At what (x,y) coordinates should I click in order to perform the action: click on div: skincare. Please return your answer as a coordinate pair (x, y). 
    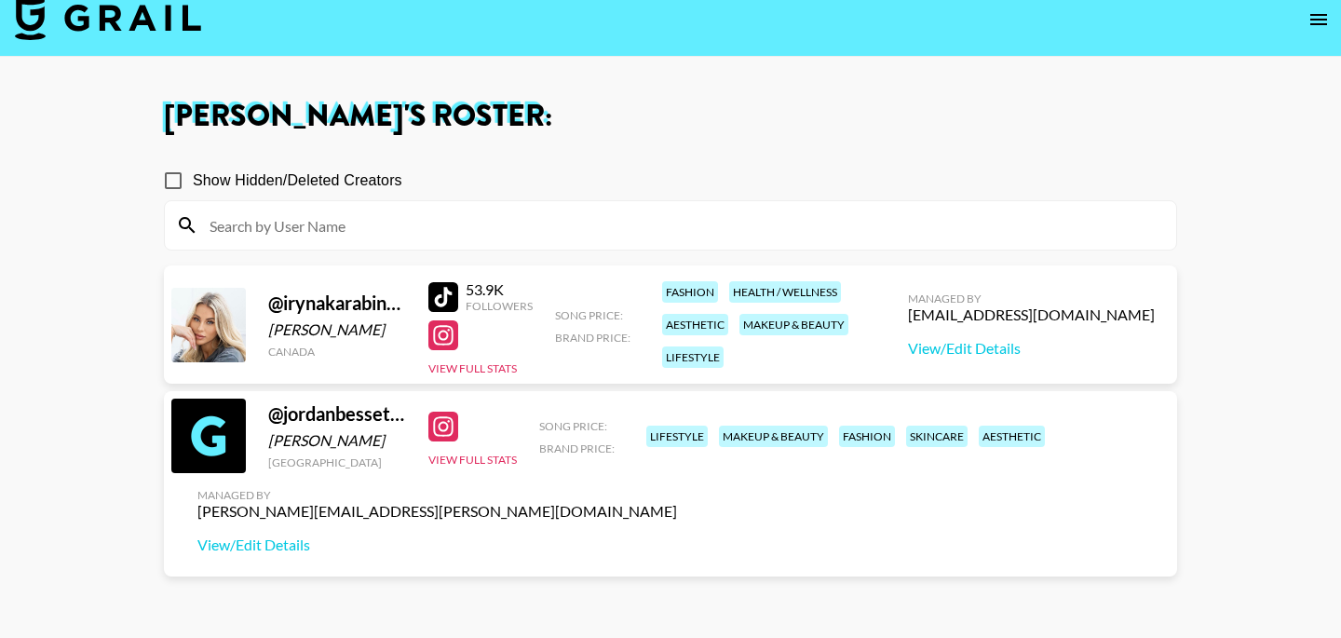
    Looking at the image, I should click on (937, 436).